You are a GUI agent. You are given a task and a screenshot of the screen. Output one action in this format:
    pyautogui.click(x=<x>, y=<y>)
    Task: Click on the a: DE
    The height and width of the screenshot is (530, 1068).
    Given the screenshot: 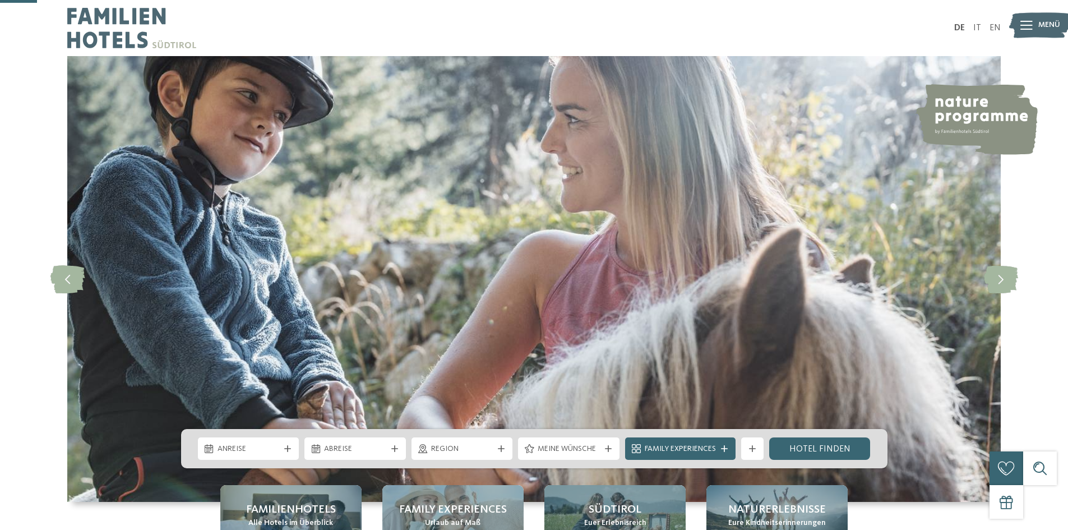 What is the action you would take?
    pyautogui.click(x=959, y=28)
    